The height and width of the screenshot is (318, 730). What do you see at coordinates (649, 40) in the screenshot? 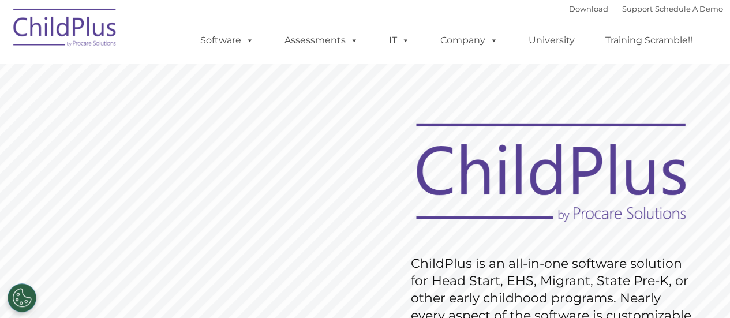
I see `a: Training Scramble!!` at bounding box center [649, 40].